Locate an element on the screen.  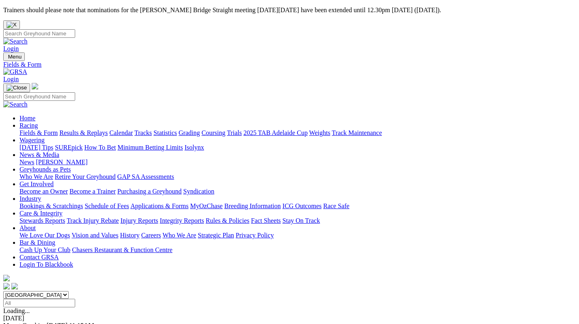
a: Become a Trainer is located at coordinates (93, 191).